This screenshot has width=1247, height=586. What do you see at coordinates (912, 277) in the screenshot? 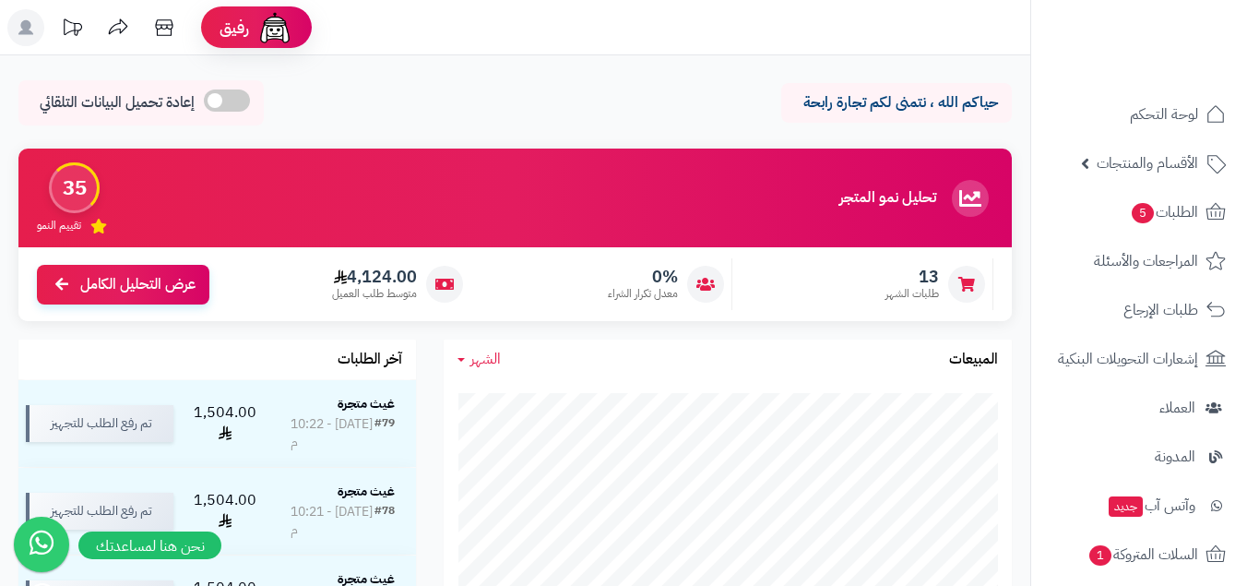
I see `span: 13` at bounding box center [912, 277].